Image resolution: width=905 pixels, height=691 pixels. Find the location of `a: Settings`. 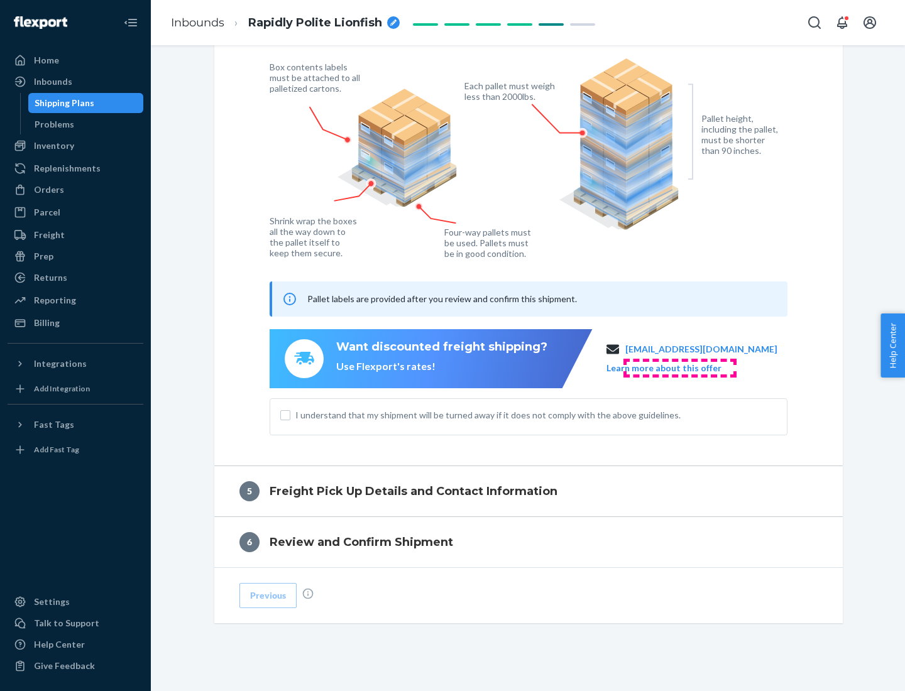

a: Settings is located at coordinates (75, 602).